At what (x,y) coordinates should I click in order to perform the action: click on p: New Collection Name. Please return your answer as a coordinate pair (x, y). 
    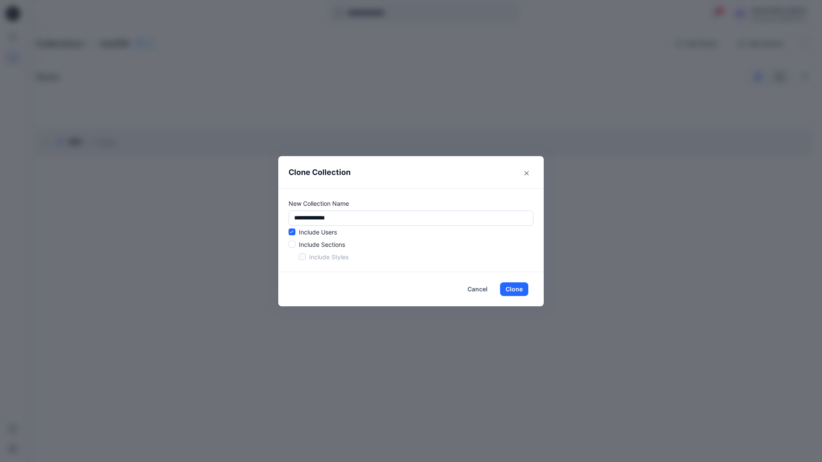
    Looking at the image, I should click on (411, 203).